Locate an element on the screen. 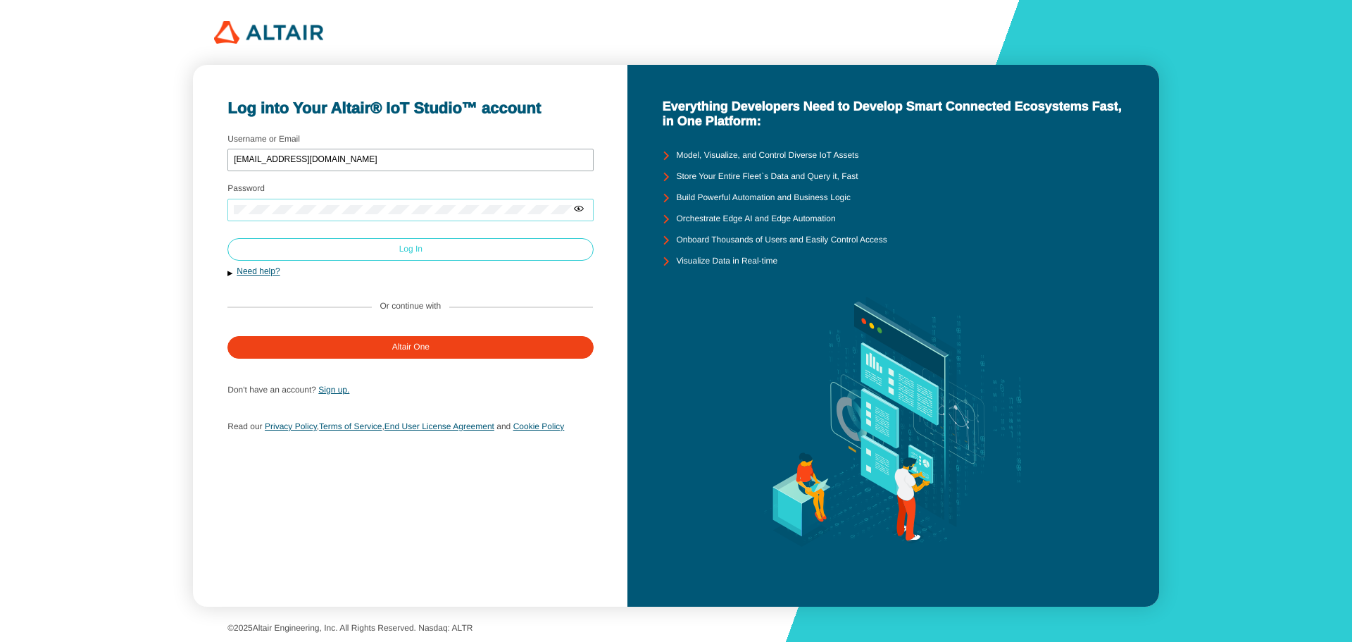 This screenshot has width=1352, height=642. unity-typography: Everything Developers Need to Develop Smart Connected Ecosystems Fast, in One Platform: is located at coordinates (893, 113).